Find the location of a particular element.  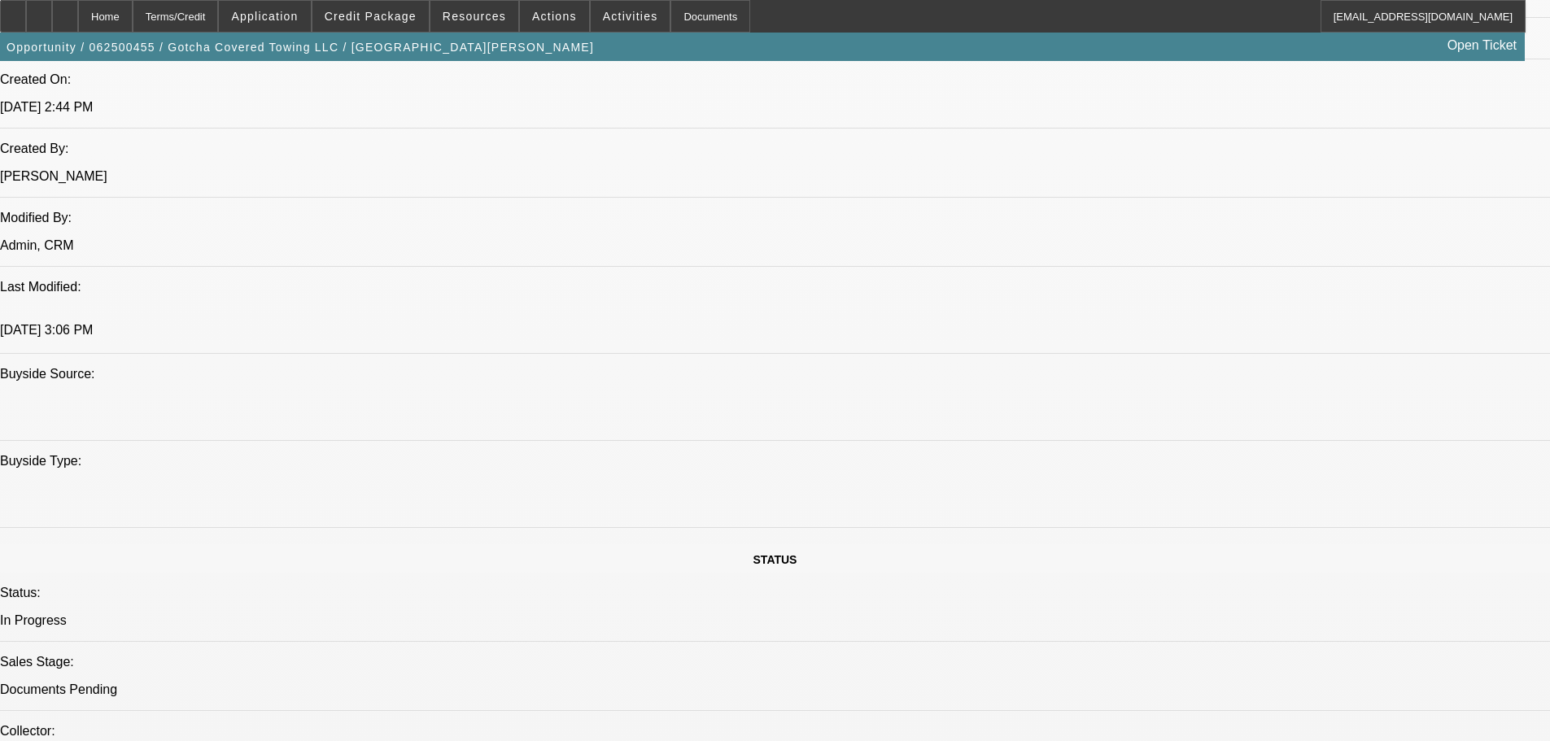

span: STATUS is located at coordinates (776, 560).